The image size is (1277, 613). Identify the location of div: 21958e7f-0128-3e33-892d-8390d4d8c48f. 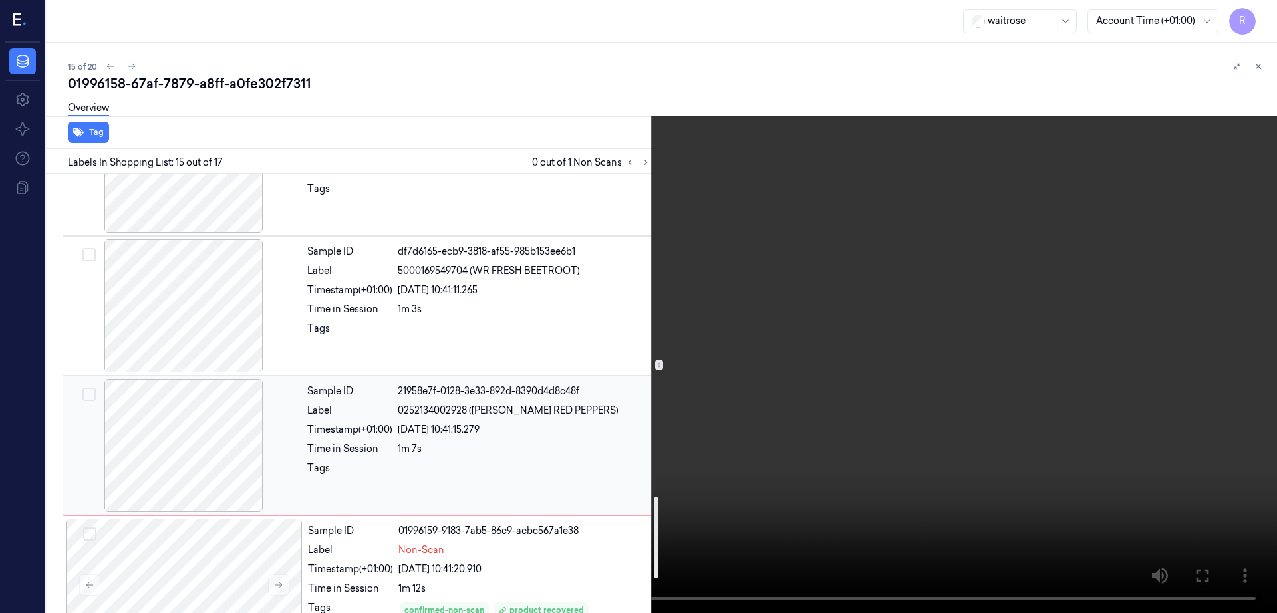
(524, 391).